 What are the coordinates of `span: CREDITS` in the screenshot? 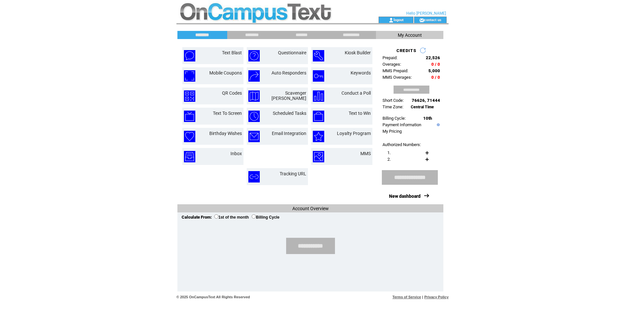 It's located at (407, 50).